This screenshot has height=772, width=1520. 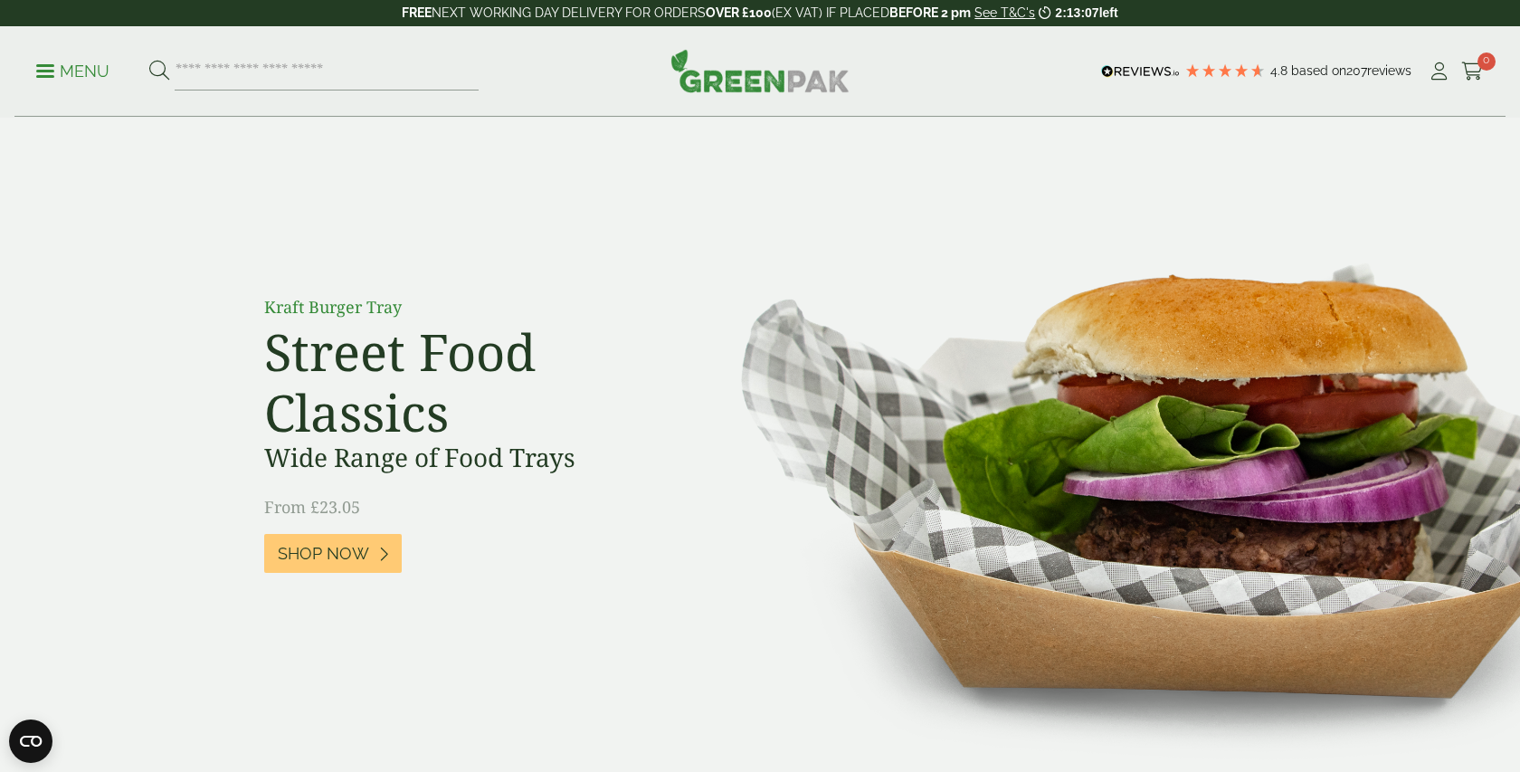 What do you see at coordinates (1356, 71) in the screenshot?
I see `span: 207` at bounding box center [1356, 71].